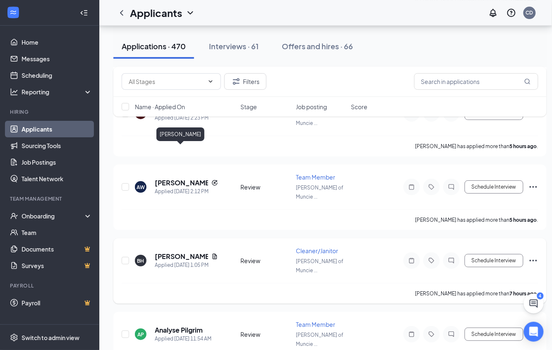  I want to click on a: Talent Network, so click(57, 179).